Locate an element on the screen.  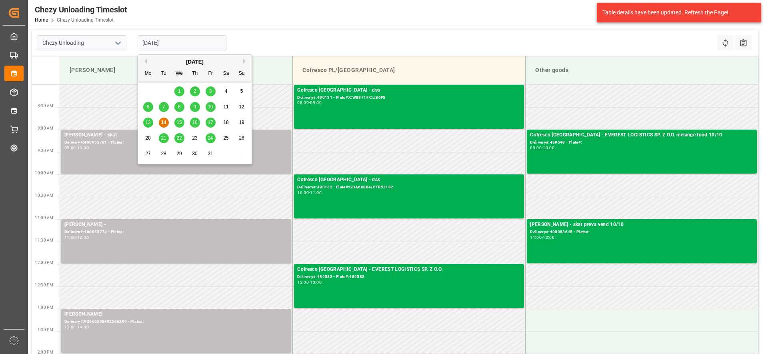
span: 8:30 AM is located at coordinates (45, 106).